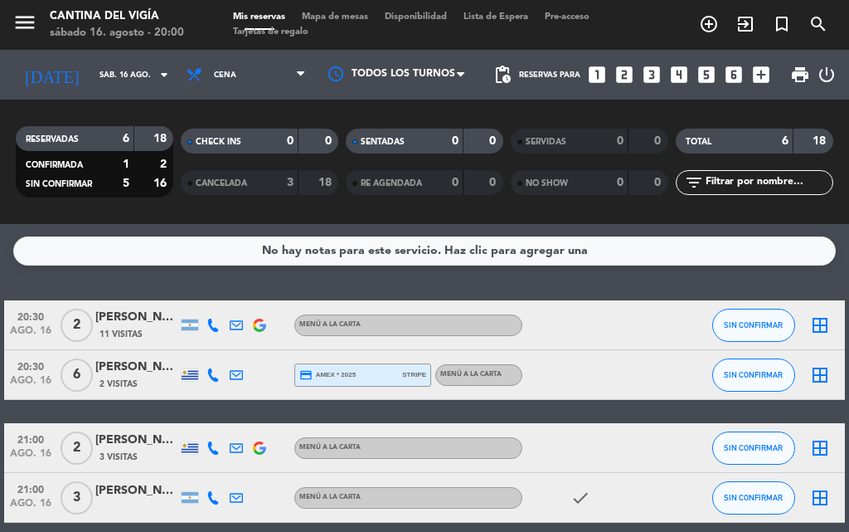 The height and width of the screenshot is (532, 849). Describe the element at coordinates (567, 17) in the screenshot. I see `span: Pre-acceso` at that location.